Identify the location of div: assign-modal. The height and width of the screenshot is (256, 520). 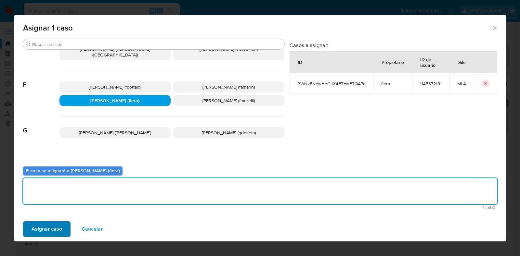
(260, 128).